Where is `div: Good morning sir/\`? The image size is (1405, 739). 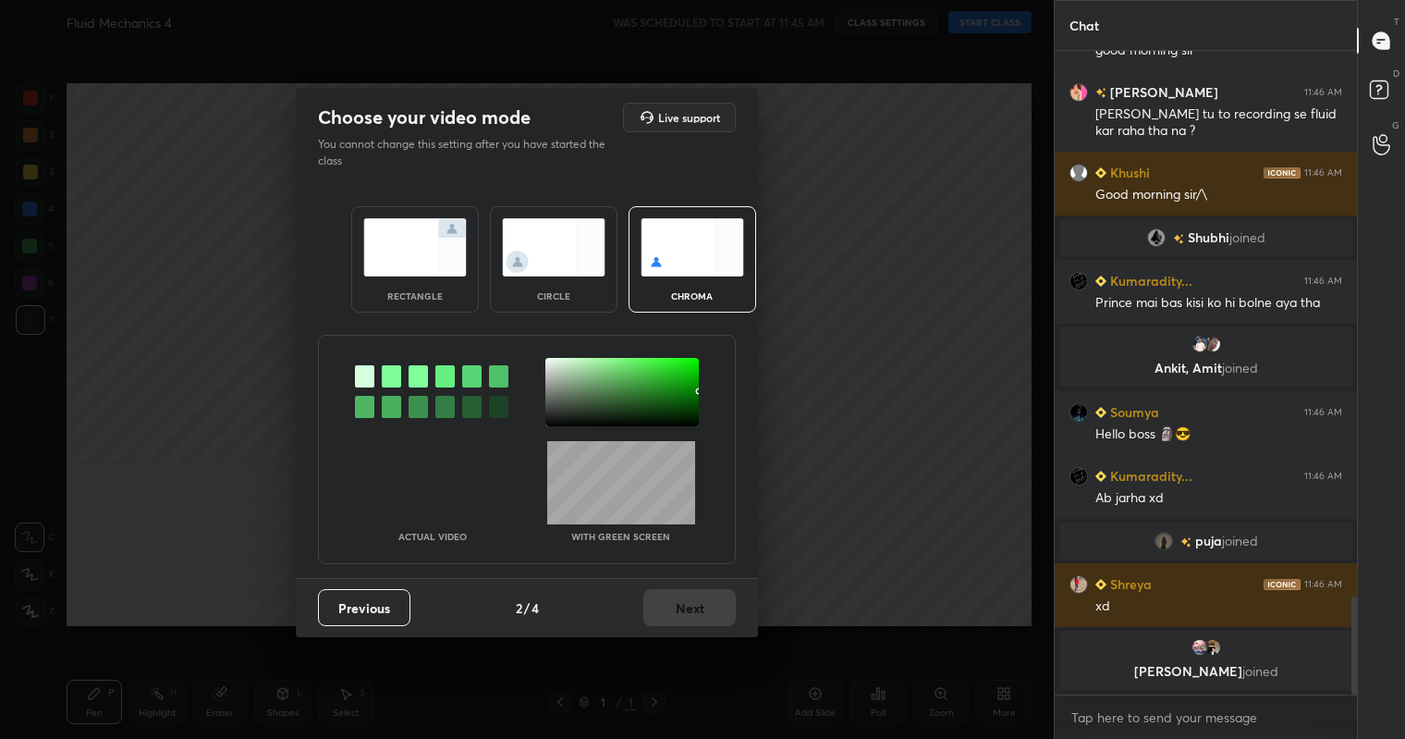
div: Good morning sir/\ is located at coordinates (1218, 195).